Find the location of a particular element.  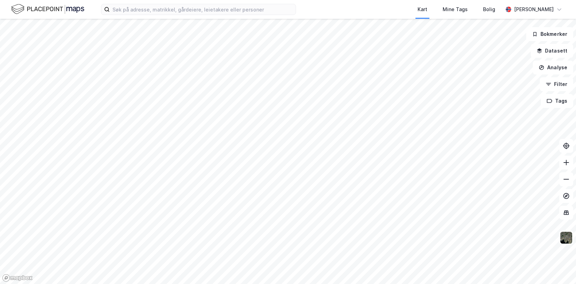

input: Søk på adresse, matrikkel, gårdeiere, leietakere eller personer is located at coordinates (203, 9).